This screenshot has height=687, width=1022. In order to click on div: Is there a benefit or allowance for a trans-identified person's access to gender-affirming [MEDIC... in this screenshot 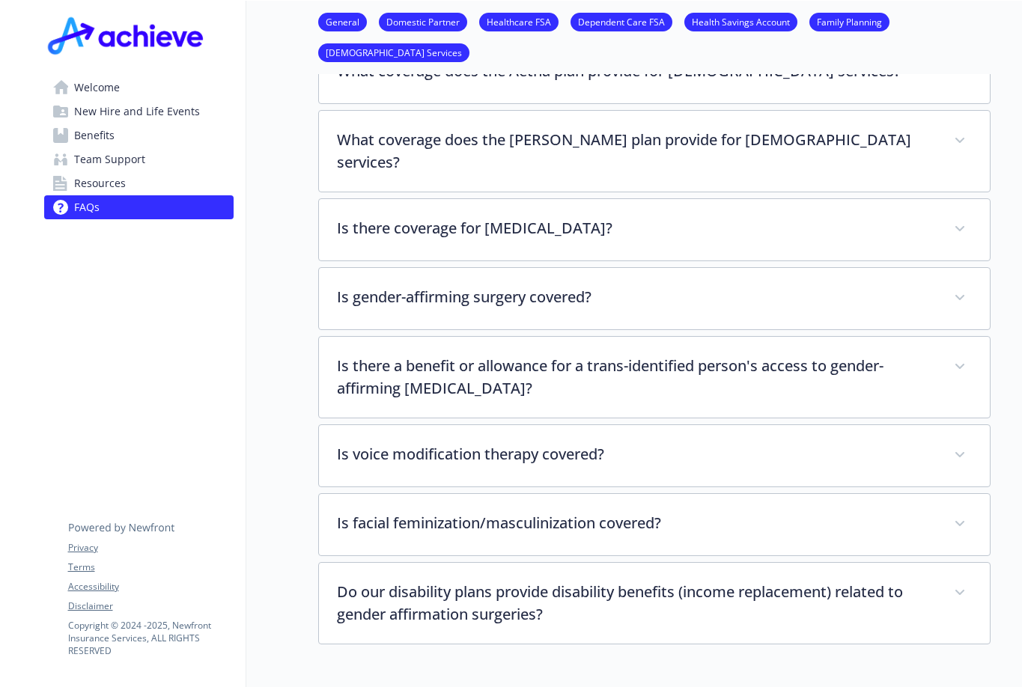, I will do `click(654, 377)`.